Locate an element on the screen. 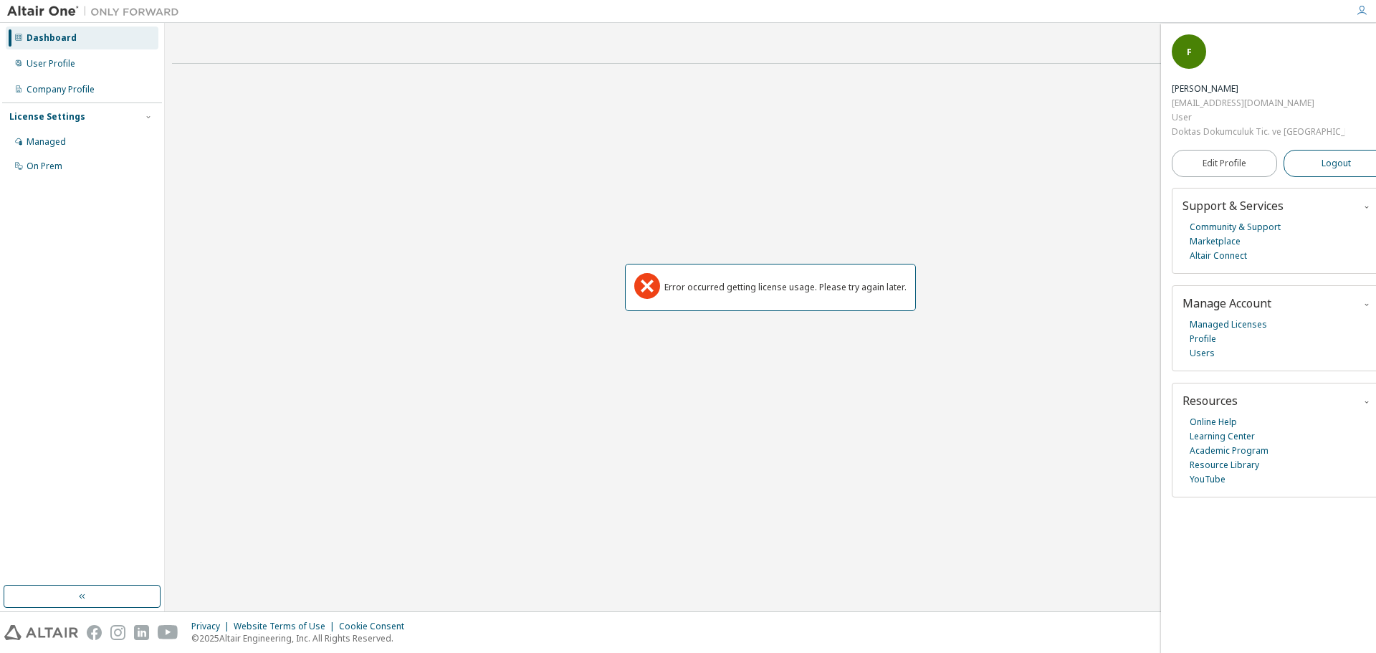 Image resolution: width=1376 pixels, height=653 pixels. div: User Profile is located at coordinates (51, 64).